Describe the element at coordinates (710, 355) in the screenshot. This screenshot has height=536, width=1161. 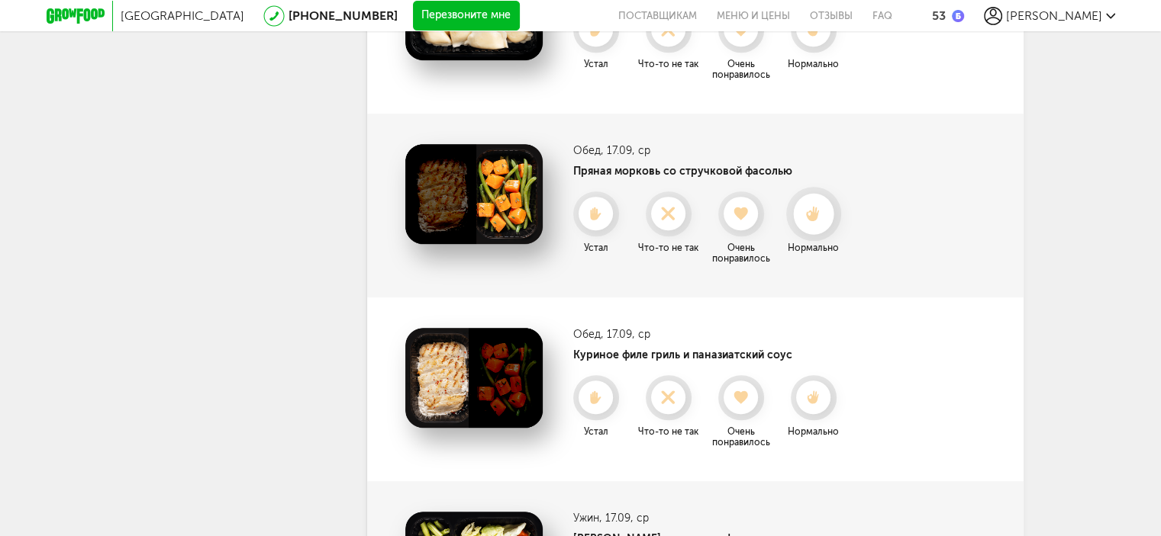
I see `h4: Куриное филе гриль и паназиатский соус` at that location.